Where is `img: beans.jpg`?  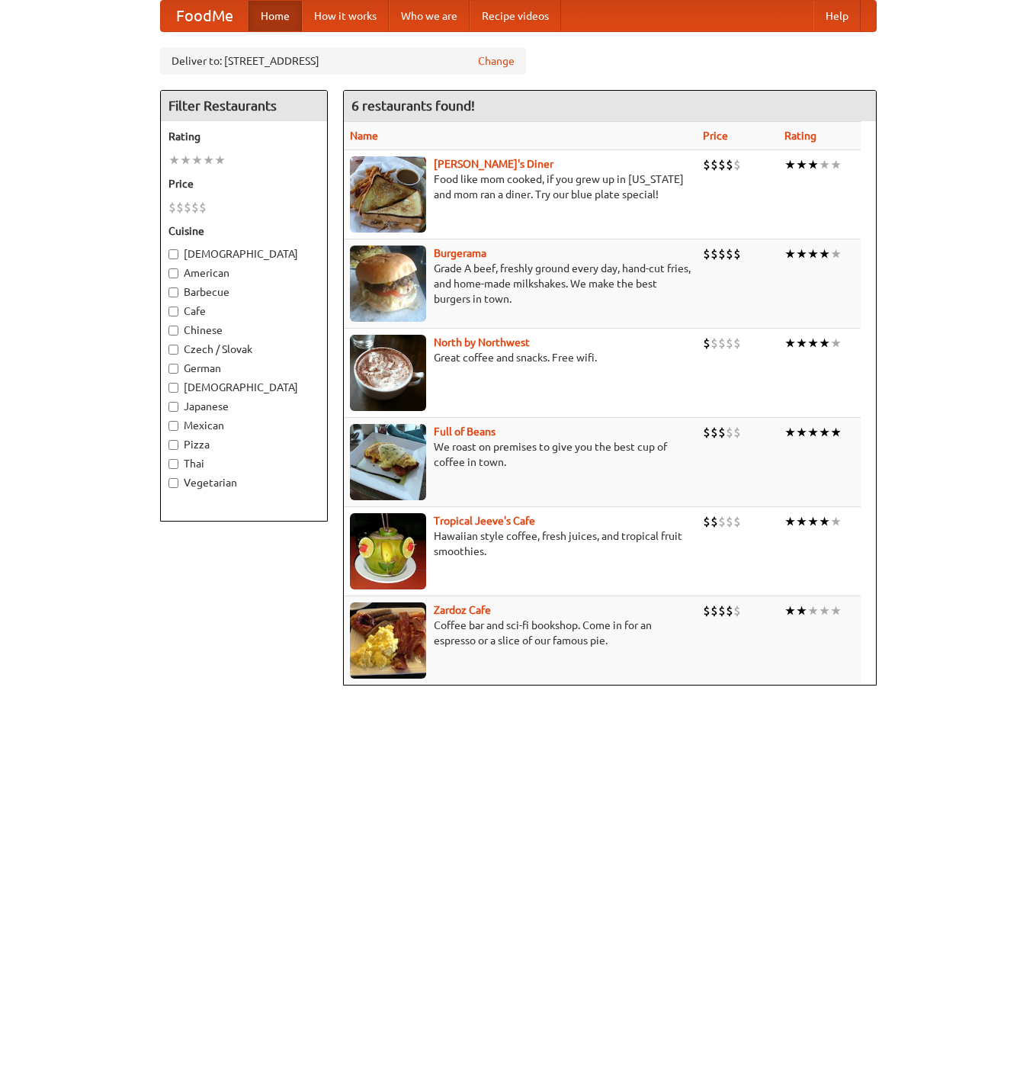 img: beans.jpg is located at coordinates (388, 462).